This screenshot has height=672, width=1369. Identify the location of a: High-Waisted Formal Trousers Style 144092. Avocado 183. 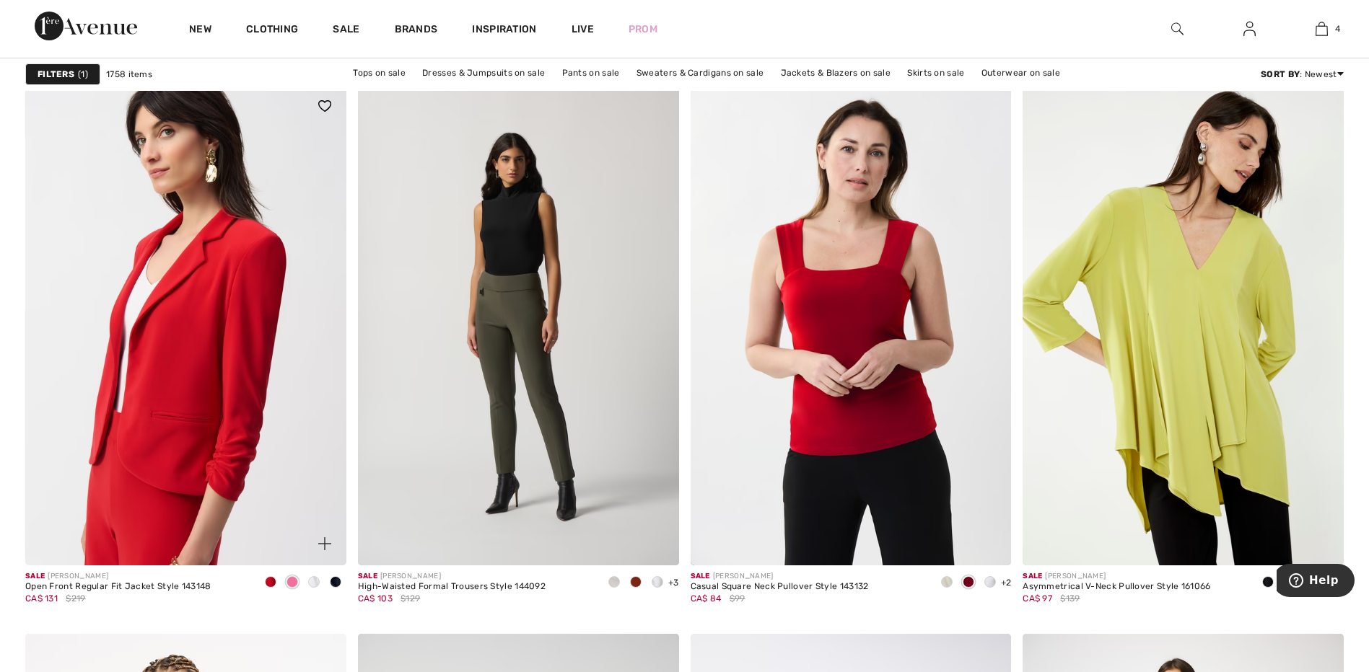
(518, 325).